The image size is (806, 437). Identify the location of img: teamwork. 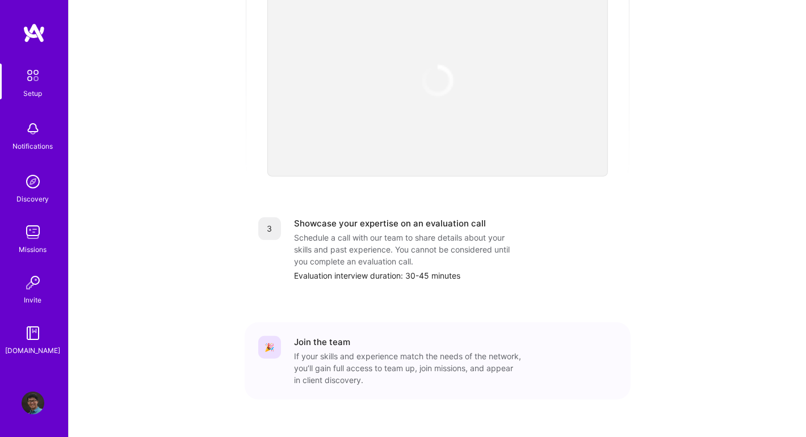
(33, 232).